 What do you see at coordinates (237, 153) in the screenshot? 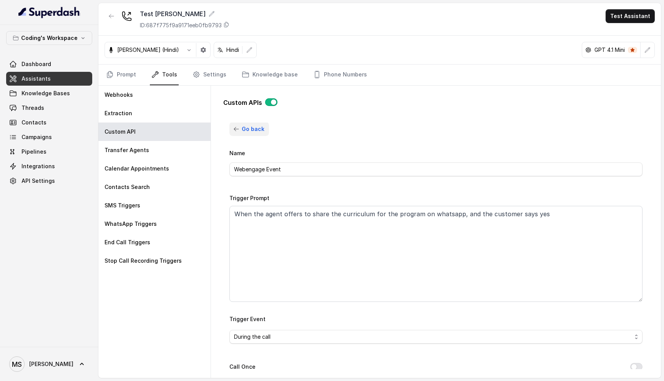
I see `label: Name` at bounding box center [237, 153].